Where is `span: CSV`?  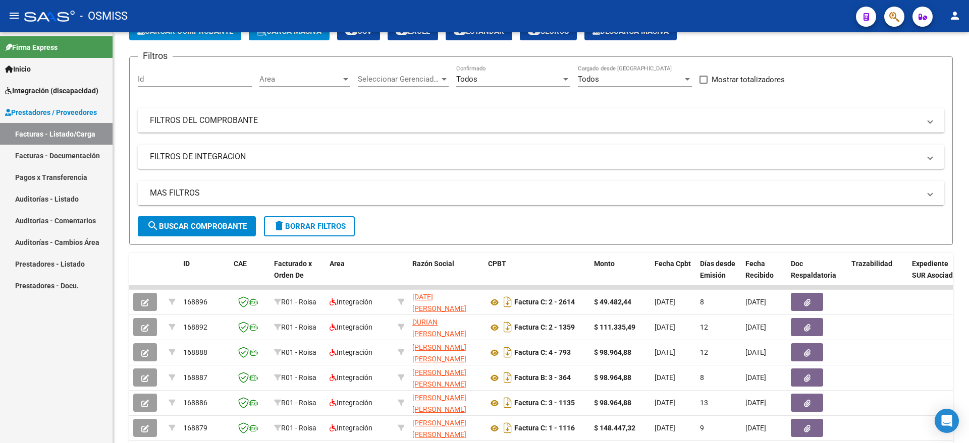
span: CSV is located at coordinates (358, 31).